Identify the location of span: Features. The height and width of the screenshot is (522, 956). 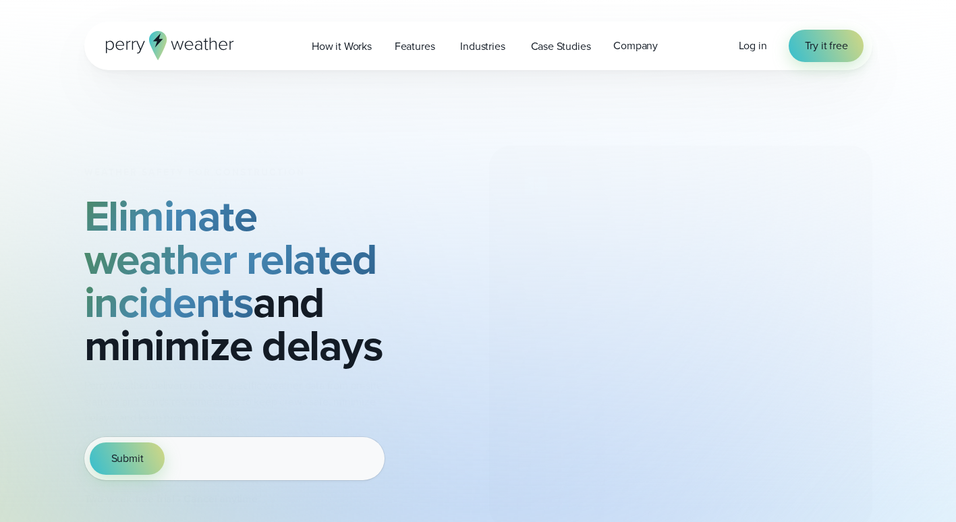
(415, 47).